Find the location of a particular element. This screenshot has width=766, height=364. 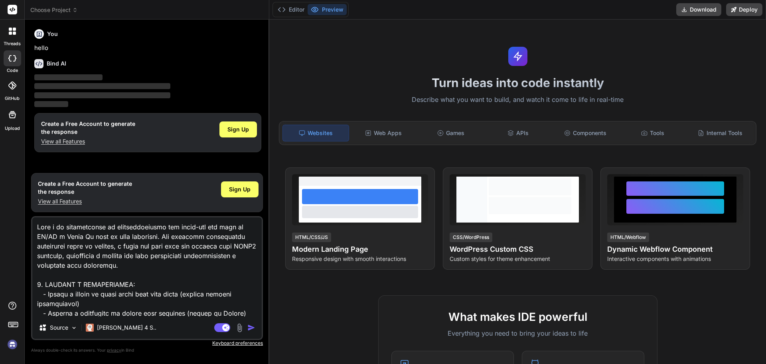

div: Games is located at coordinates (451, 133).